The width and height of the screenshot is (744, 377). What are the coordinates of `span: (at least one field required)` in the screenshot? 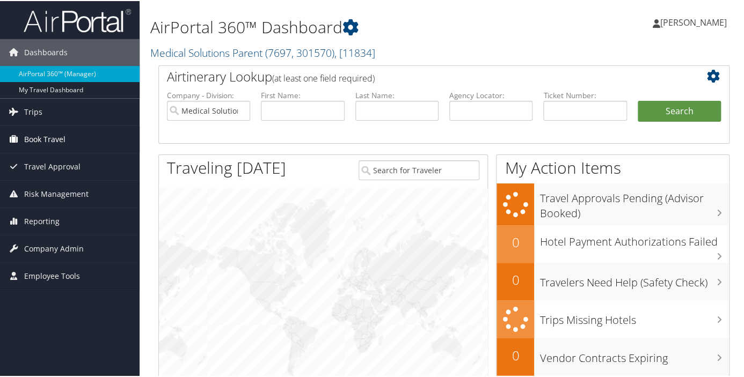 It's located at (323, 77).